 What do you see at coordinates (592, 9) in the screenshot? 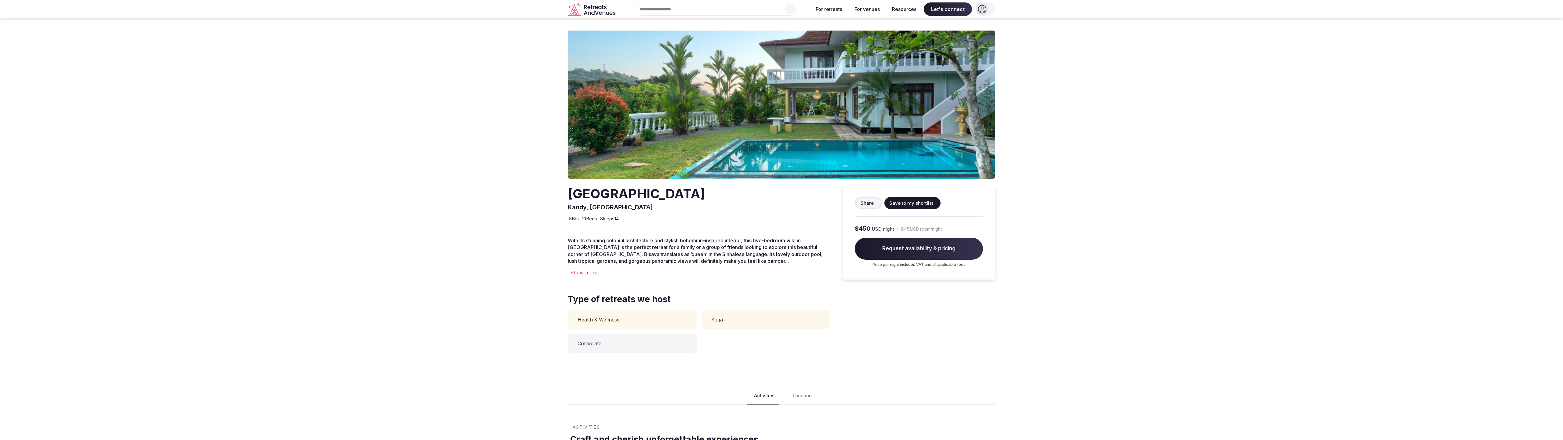
I see `a: Visit the homepage` at bounding box center [592, 9].